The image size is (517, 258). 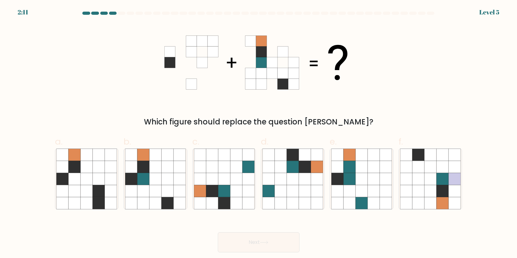 What do you see at coordinates (196, 141) in the screenshot?
I see `span: c.` at bounding box center [196, 141].